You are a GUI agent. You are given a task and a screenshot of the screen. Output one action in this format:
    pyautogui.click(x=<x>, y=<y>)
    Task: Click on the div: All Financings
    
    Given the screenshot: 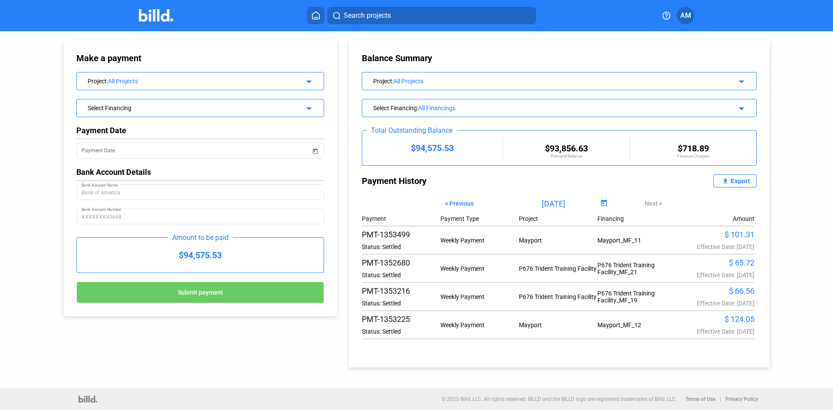 What is the action you would take?
    pyautogui.click(x=563, y=108)
    